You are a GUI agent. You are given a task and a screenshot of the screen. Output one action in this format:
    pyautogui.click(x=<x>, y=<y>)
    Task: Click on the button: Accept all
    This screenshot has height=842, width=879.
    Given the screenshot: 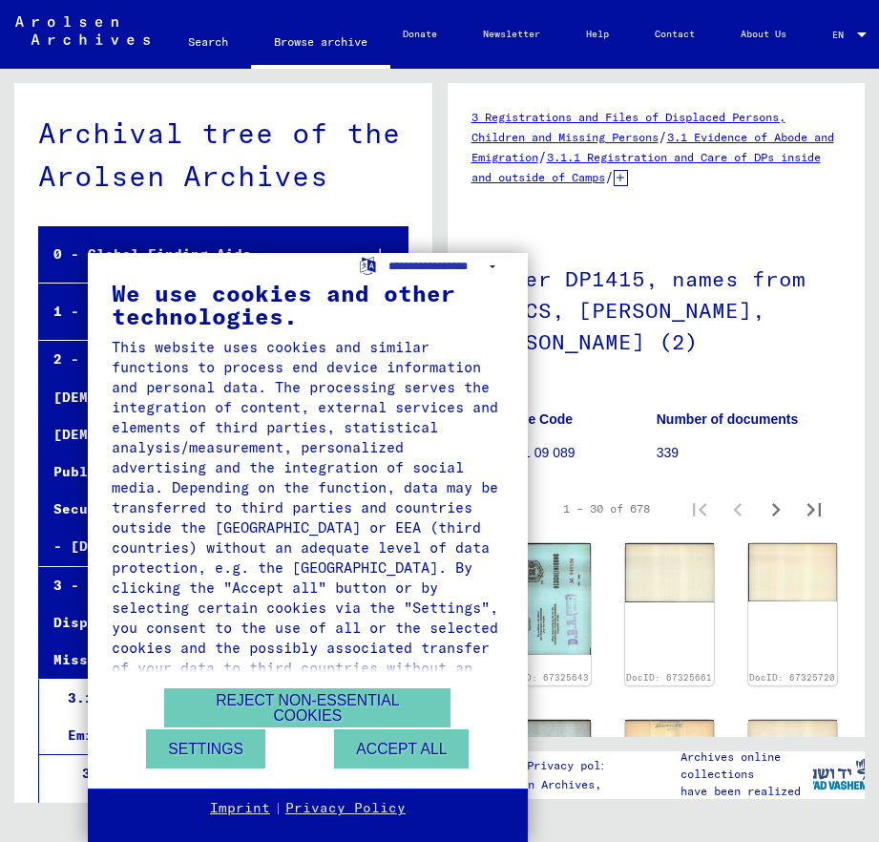 What is the action you would take?
    pyautogui.click(x=401, y=748)
    